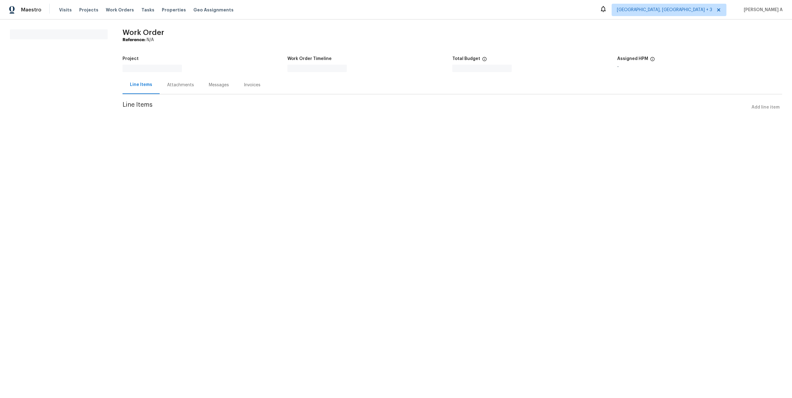  Describe the element at coordinates (653, 61) in the screenshot. I see `span: The hpm assigned to this work order.` at that location.